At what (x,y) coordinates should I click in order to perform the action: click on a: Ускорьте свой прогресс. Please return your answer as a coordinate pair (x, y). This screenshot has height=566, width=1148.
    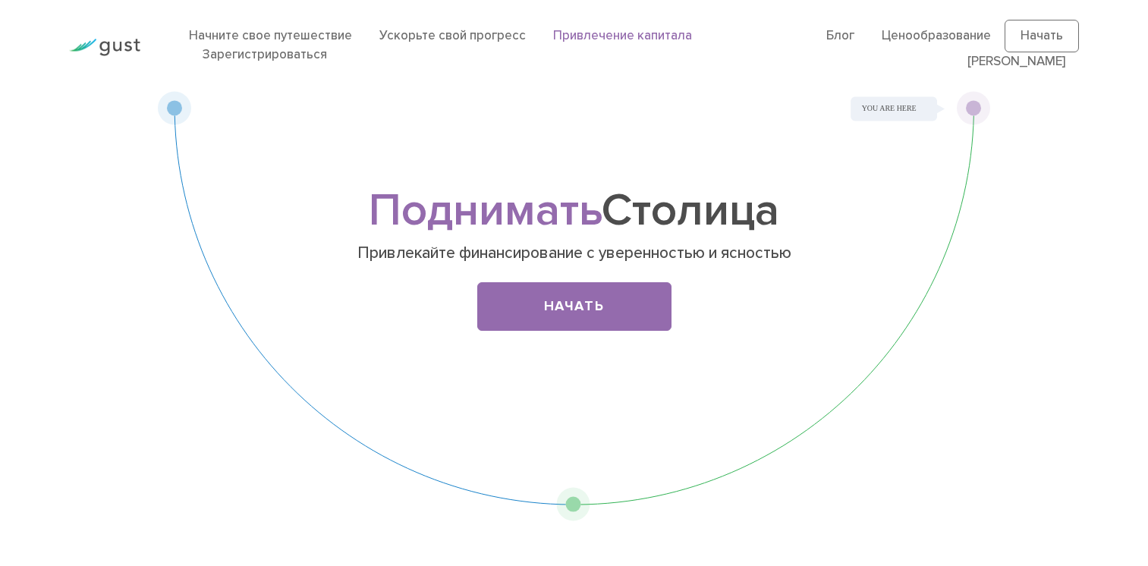
    Looking at the image, I should click on (452, 36).